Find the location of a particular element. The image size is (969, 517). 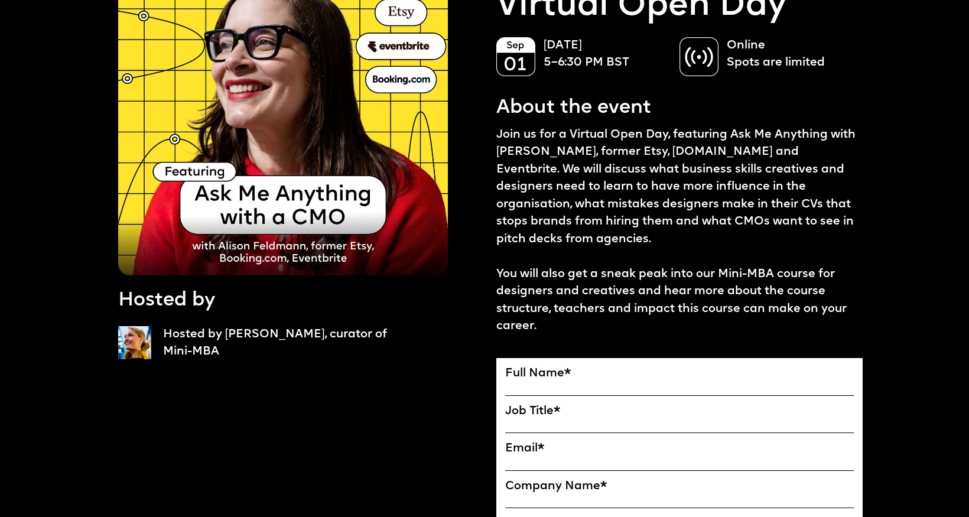

p: Online Spots are limited is located at coordinates (789, 54).